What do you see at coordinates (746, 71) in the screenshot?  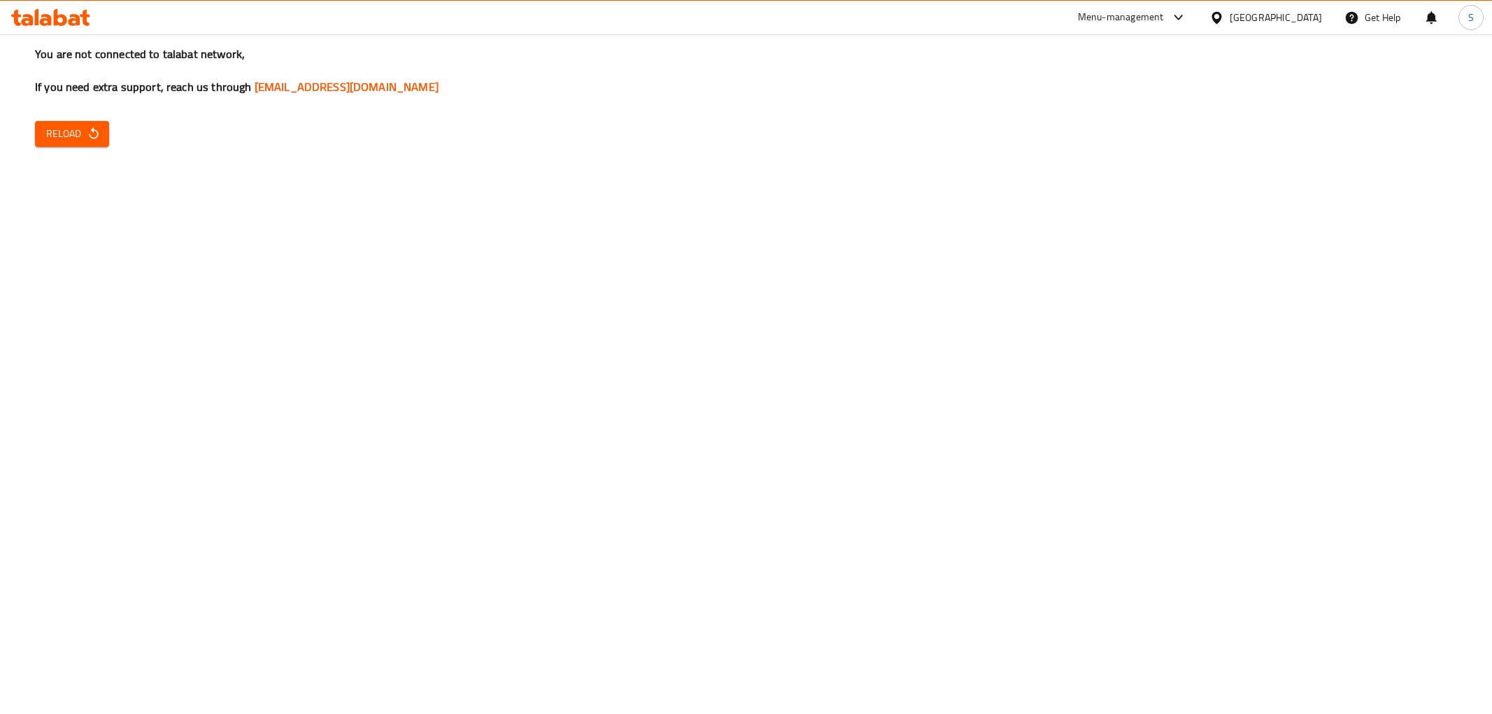 I see `h3: You are not connected to talabat network, If you need extra support, reach us through` at bounding box center [746, 71].